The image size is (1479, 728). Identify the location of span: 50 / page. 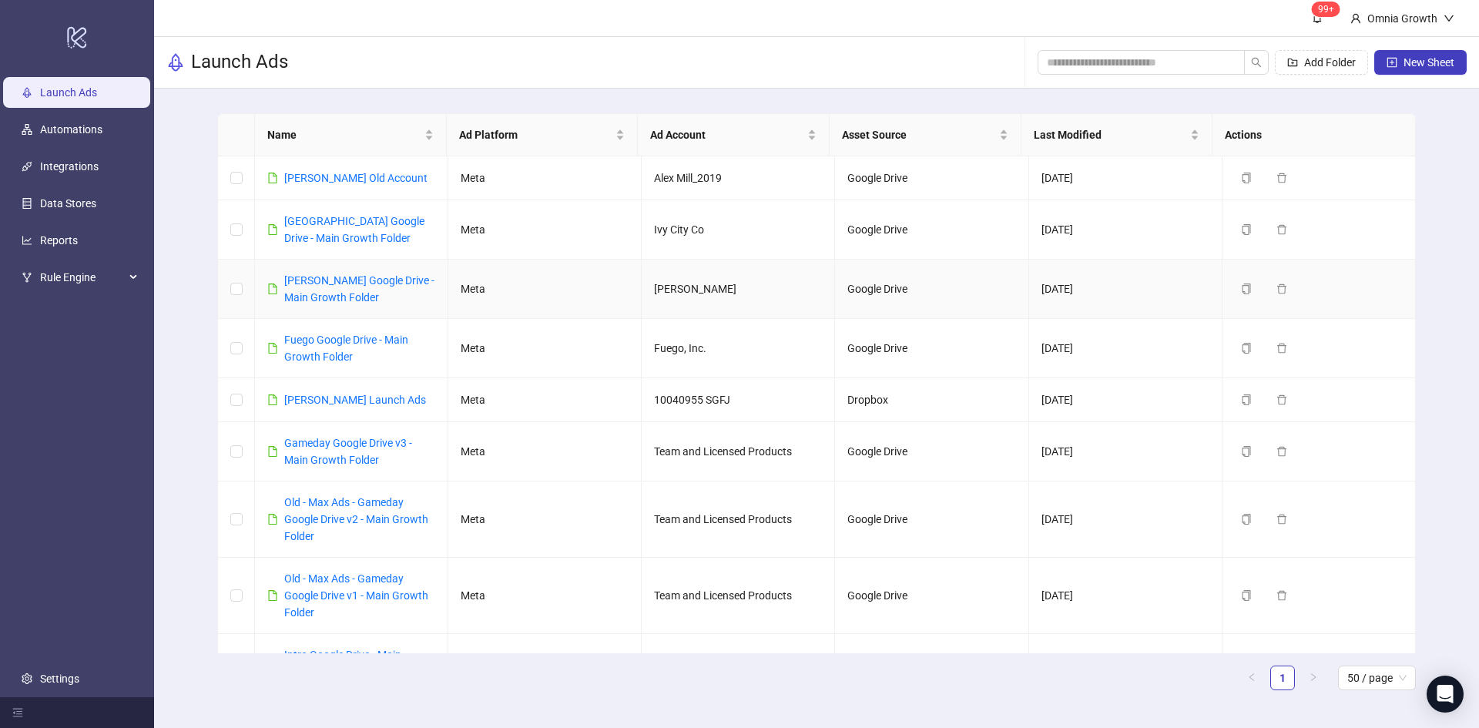
(1376, 678).